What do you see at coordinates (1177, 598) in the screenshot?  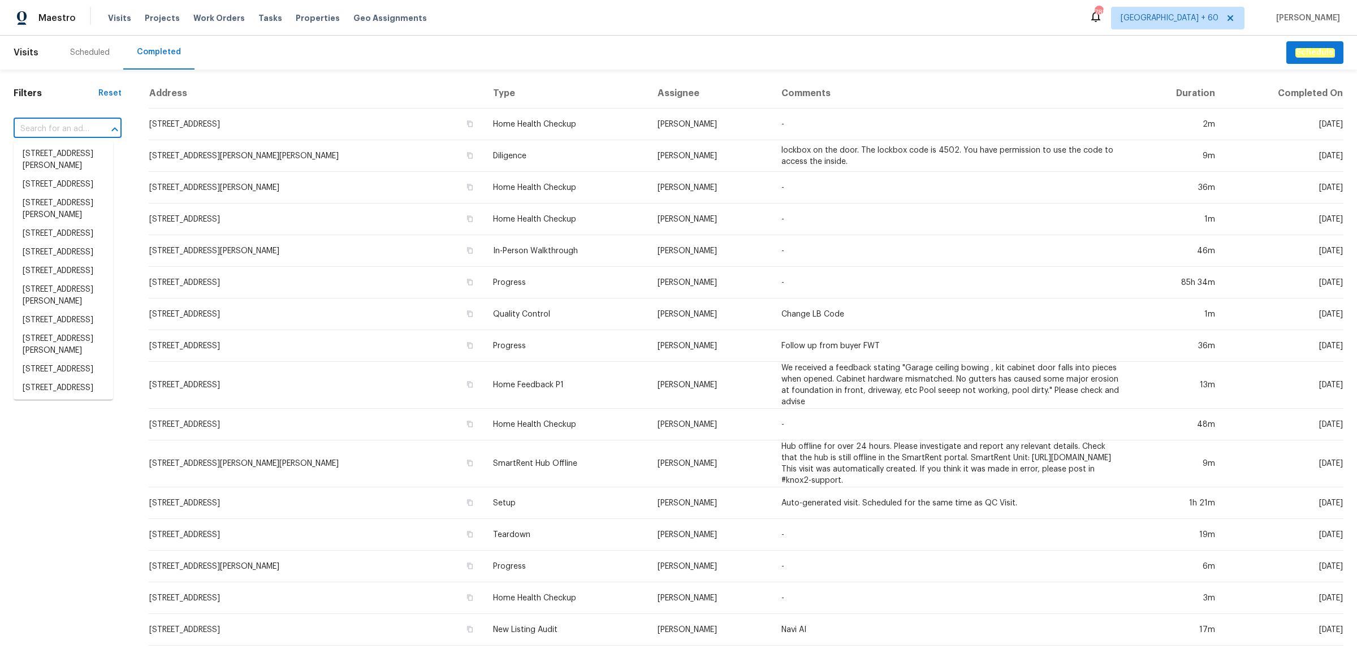 I see `td: 3m` at bounding box center [1177, 598].